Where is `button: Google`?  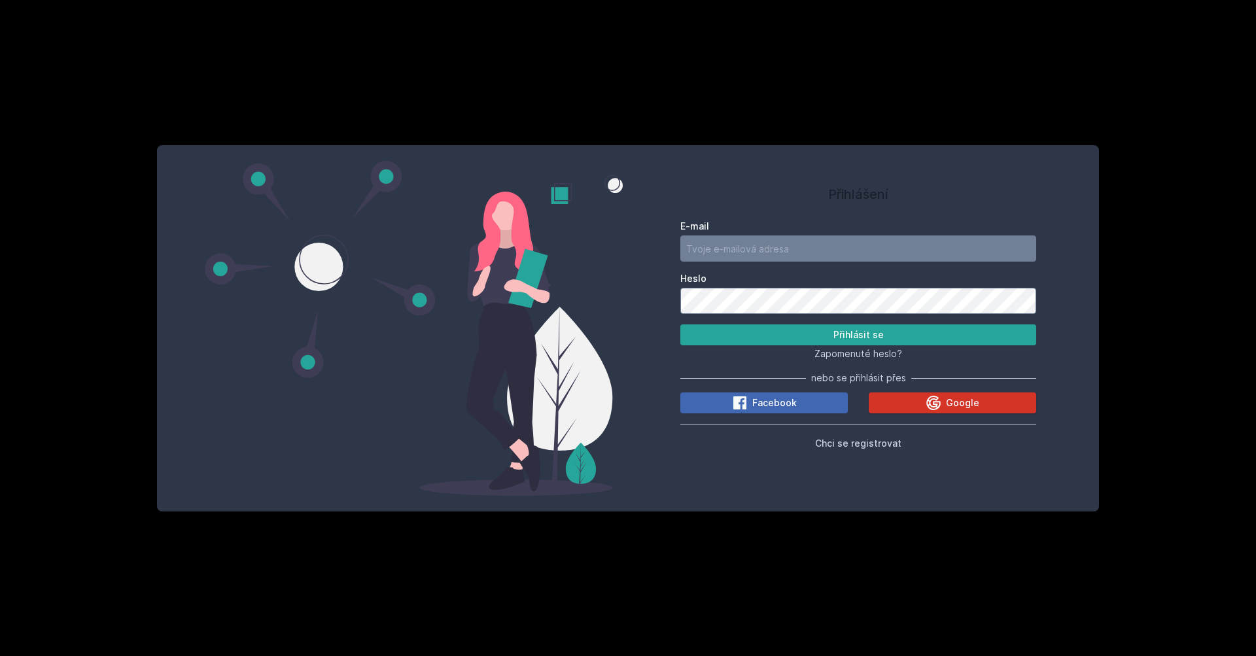 button: Google is located at coordinates (952, 403).